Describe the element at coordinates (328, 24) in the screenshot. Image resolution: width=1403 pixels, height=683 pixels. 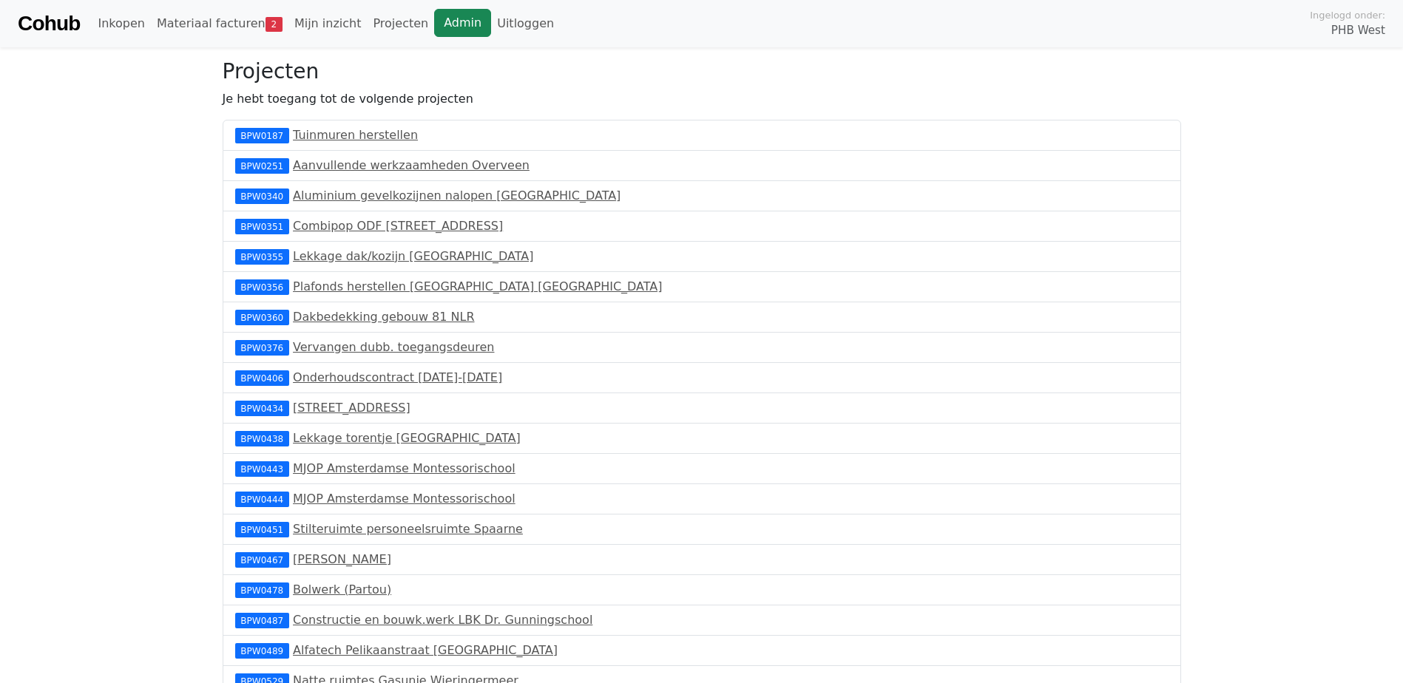
I see `a: Mijn inzicht` at that location.